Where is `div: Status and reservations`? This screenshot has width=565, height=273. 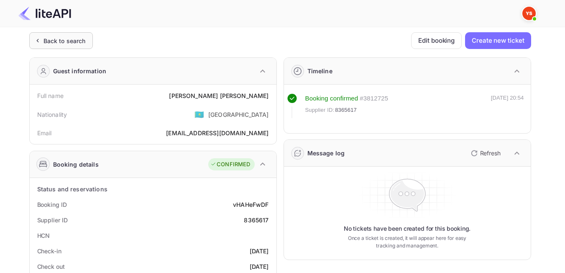 div: Status and reservations is located at coordinates (72, 189).